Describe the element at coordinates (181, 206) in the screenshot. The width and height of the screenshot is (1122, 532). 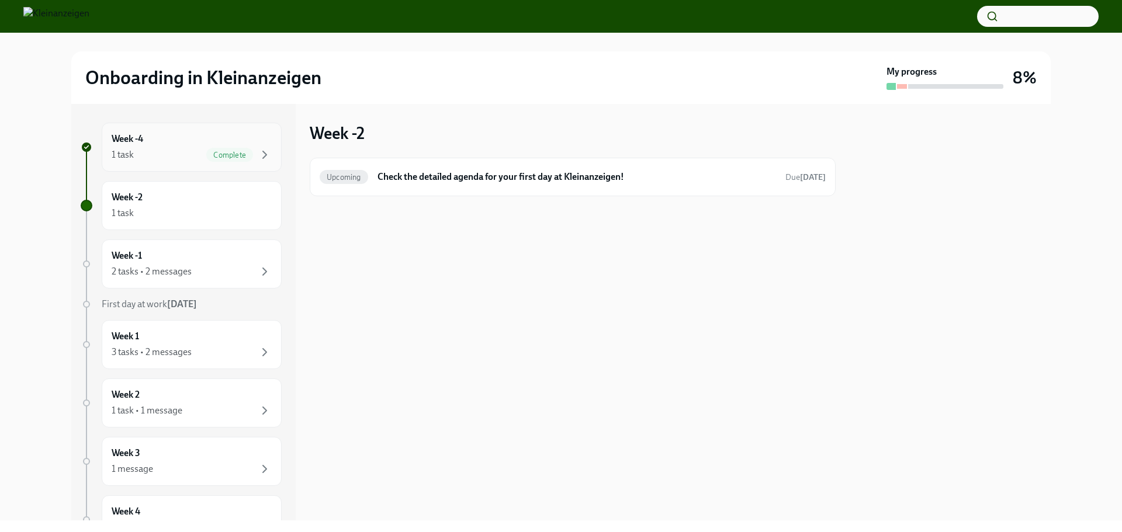
I see `a: Week -21 task` at that location.